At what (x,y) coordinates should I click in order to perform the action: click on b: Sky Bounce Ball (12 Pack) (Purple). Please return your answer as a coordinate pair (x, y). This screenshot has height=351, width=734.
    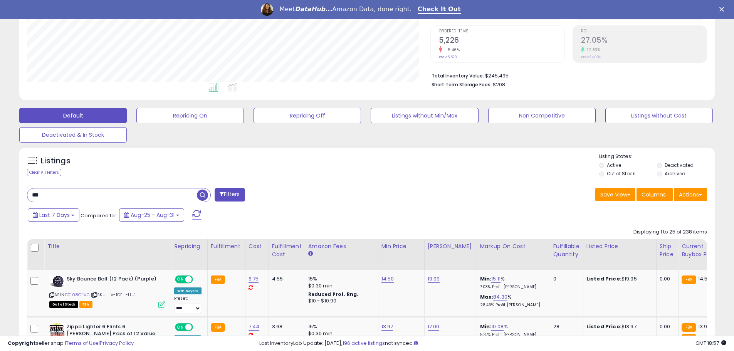
    Looking at the image, I should click on (113, 280).